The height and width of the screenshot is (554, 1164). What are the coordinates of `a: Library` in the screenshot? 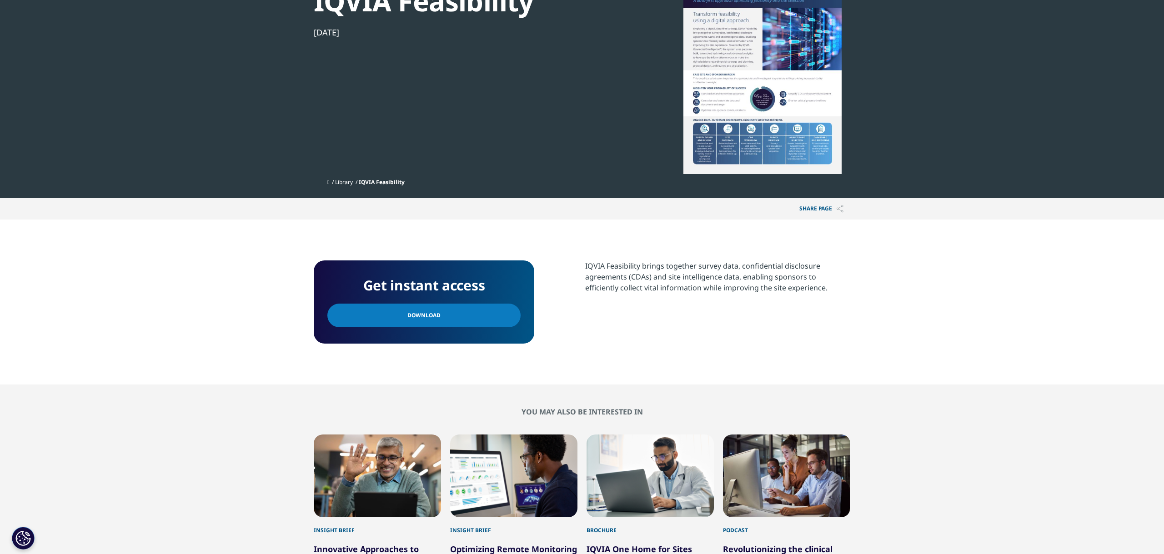 It's located at (344, 182).